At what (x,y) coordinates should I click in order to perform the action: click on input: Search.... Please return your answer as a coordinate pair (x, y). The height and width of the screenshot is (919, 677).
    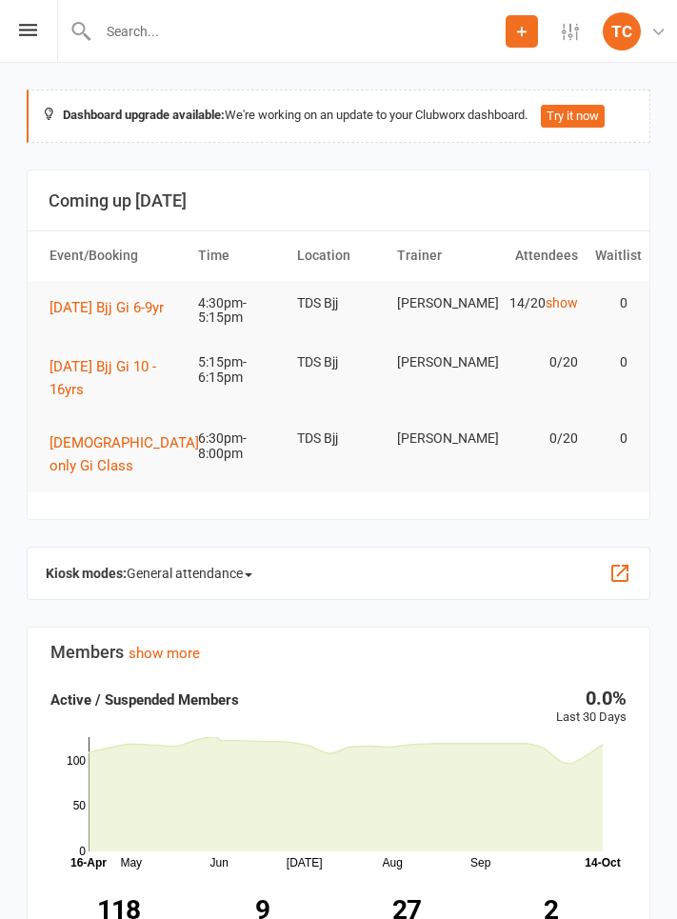
    Looking at the image, I should click on (299, 31).